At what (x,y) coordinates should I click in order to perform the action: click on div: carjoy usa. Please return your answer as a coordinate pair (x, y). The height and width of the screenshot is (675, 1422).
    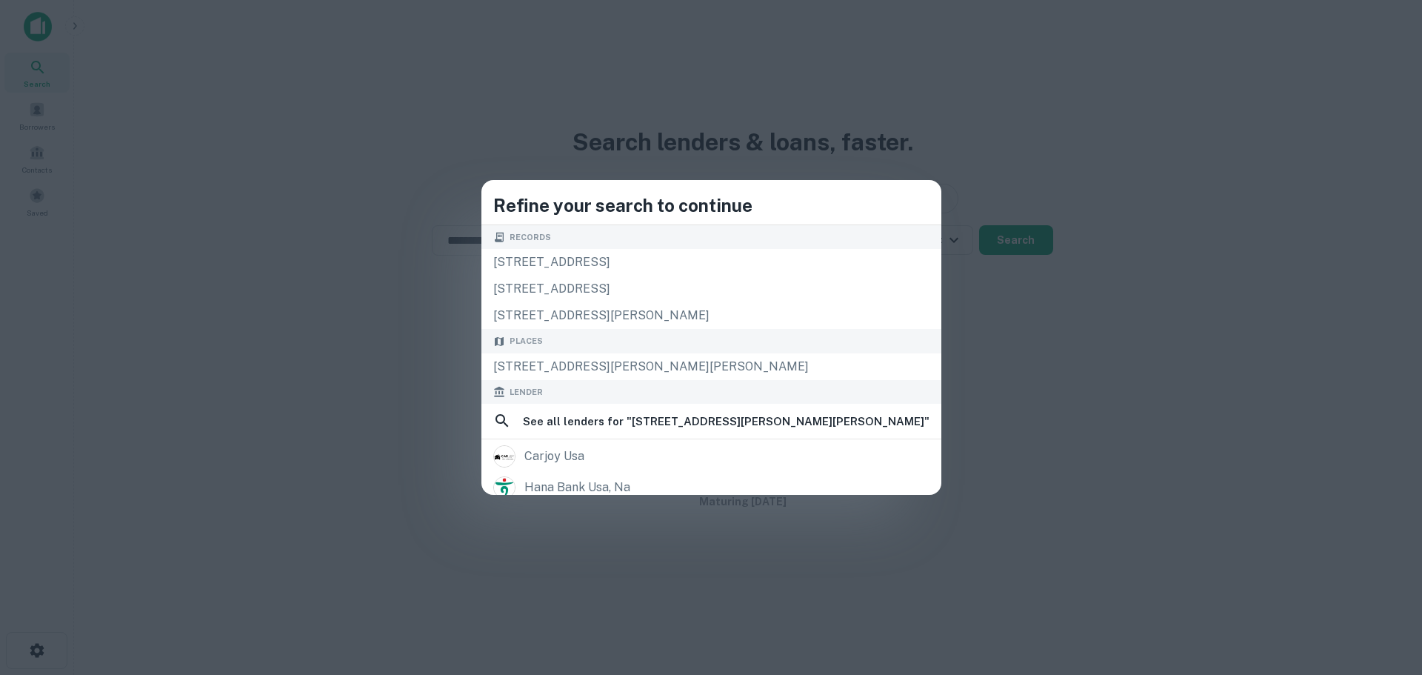
    Looking at the image, I should click on (554, 456).